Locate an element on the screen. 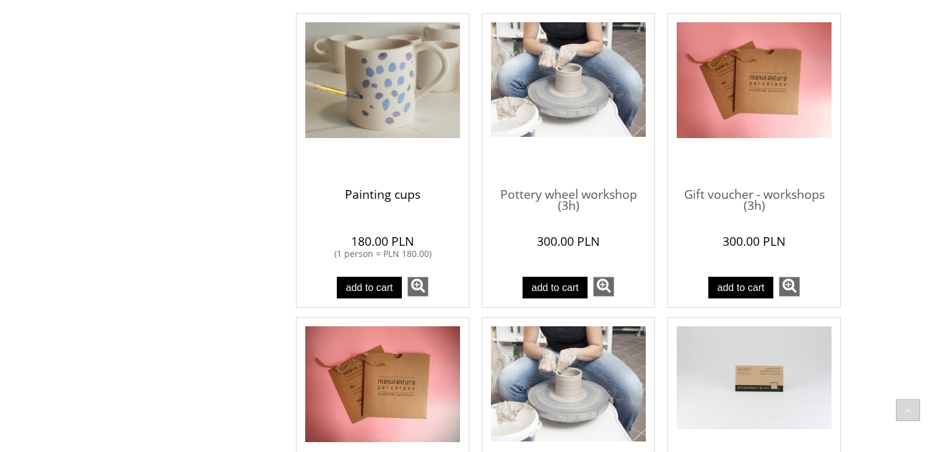  font: Pottery wheel workshop (3h) is located at coordinates (568, 199).